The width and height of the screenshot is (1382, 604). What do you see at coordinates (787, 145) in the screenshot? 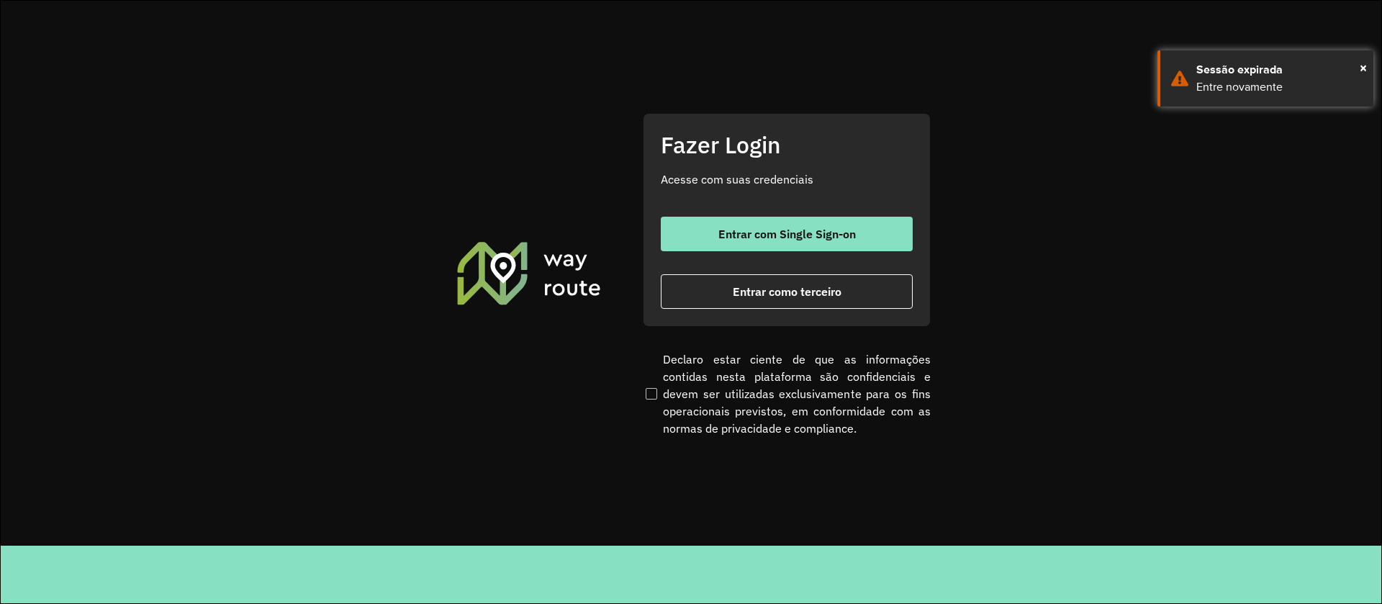
I see `h2: Fazer Login` at bounding box center [787, 145].